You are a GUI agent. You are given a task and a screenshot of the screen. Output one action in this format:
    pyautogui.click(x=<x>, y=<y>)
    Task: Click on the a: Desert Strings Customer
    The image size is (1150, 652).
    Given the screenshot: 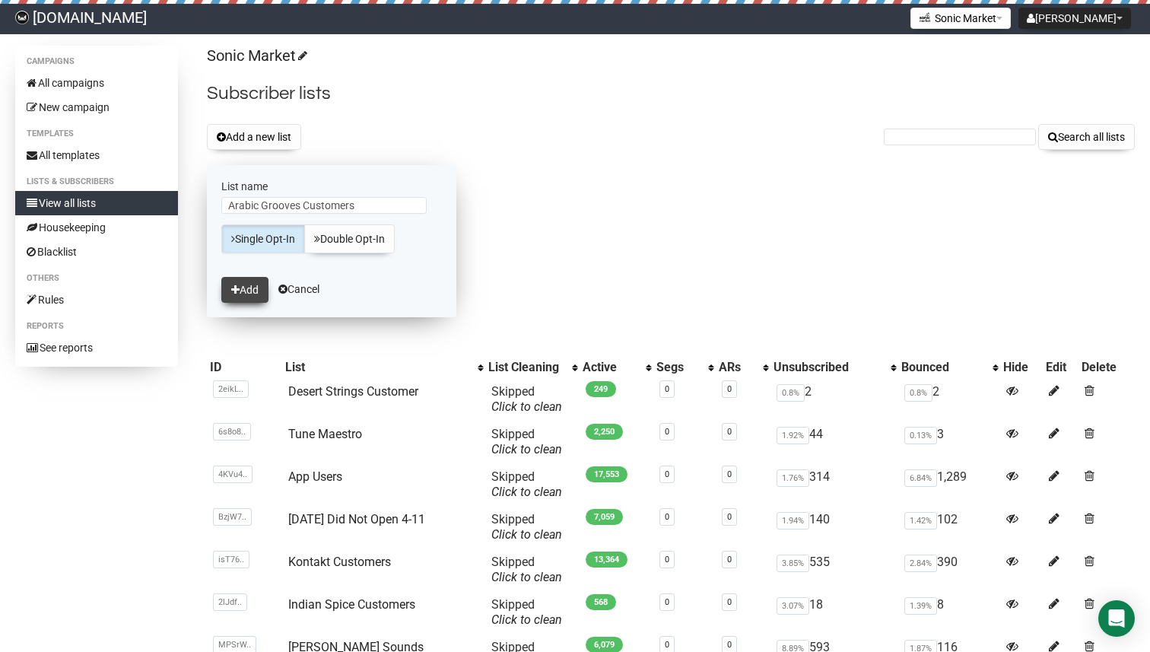 What is the action you would take?
    pyautogui.click(x=353, y=391)
    